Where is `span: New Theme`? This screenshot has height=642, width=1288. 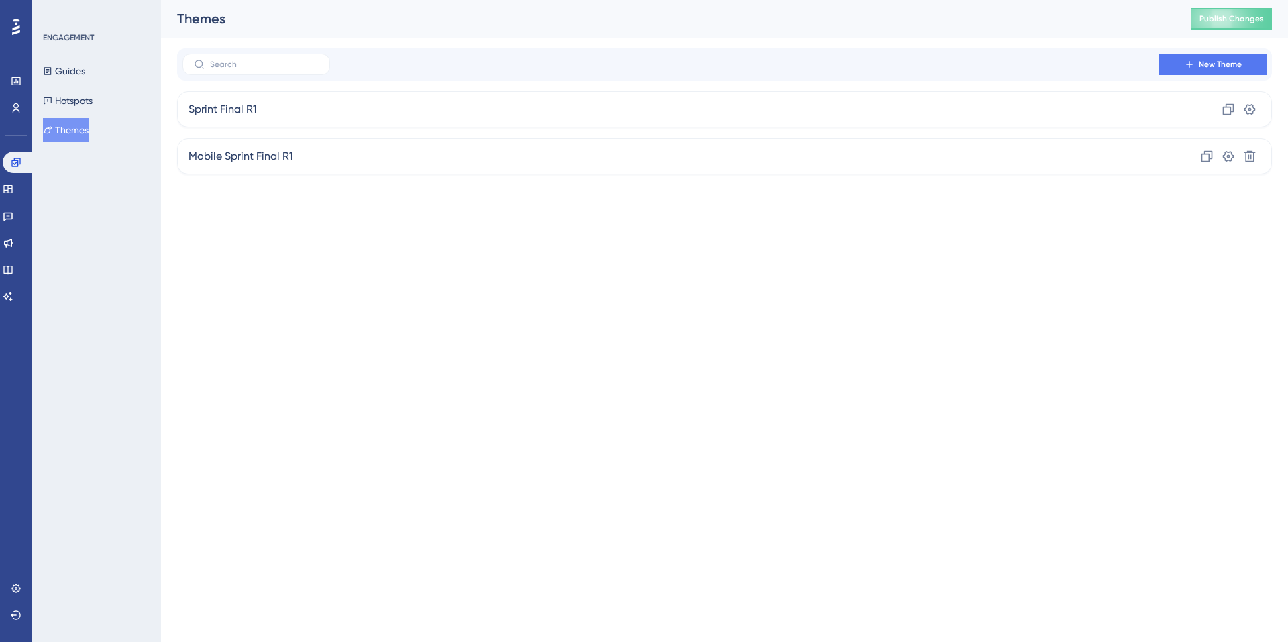 span: New Theme is located at coordinates (1220, 64).